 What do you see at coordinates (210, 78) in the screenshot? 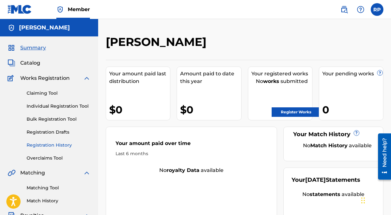
I see `div: Amount paid to date this year` at bounding box center [210, 78].